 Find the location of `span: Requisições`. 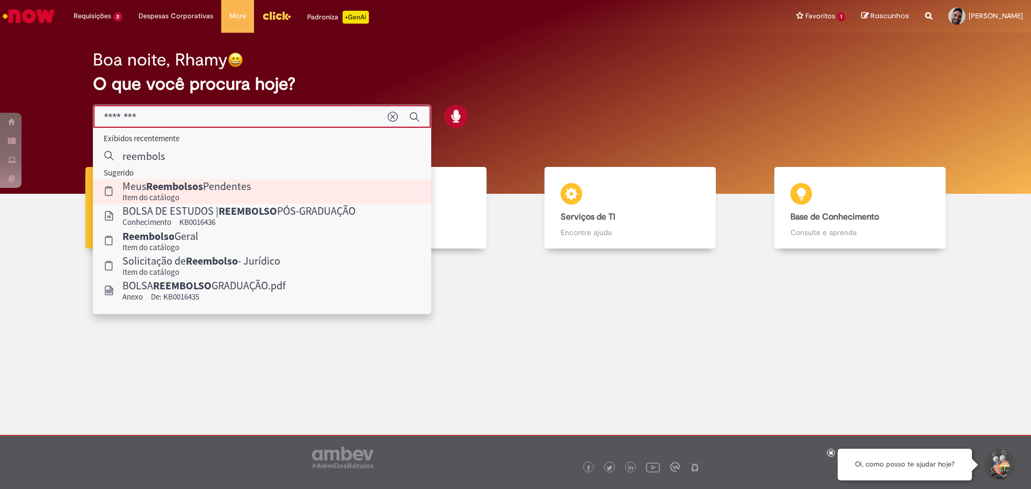

span: Requisições is located at coordinates (92, 16).